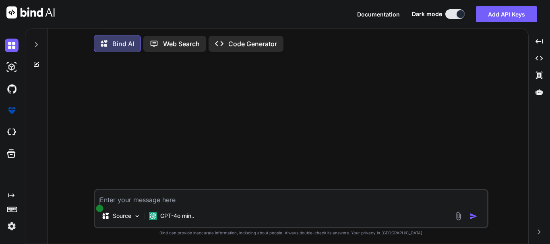 This screenshot has width=550, height=244. I want to click on span: Dark mode, so click(427, 14).